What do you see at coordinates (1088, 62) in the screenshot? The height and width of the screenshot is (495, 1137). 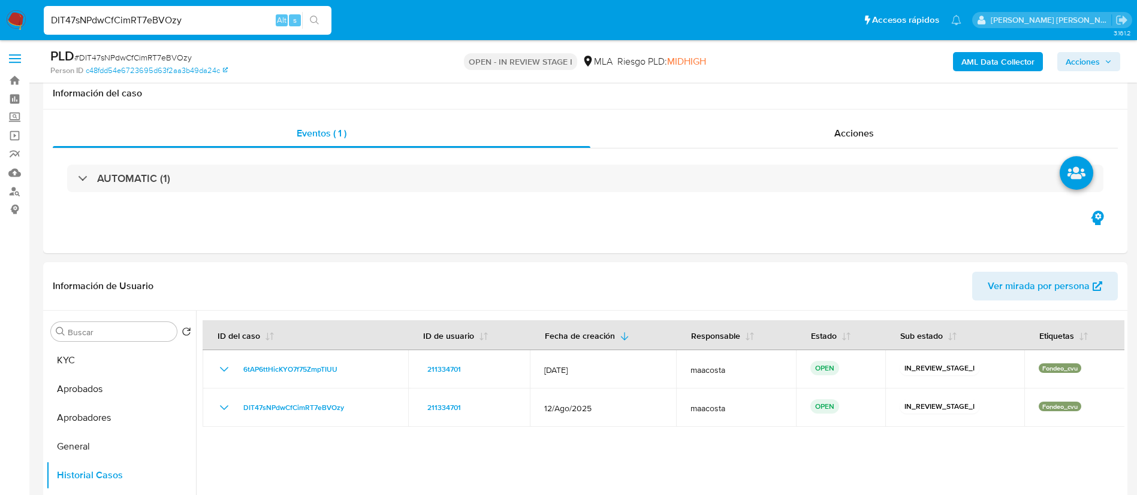 I see `button: Acciones` at bounding box center [1088, 62].